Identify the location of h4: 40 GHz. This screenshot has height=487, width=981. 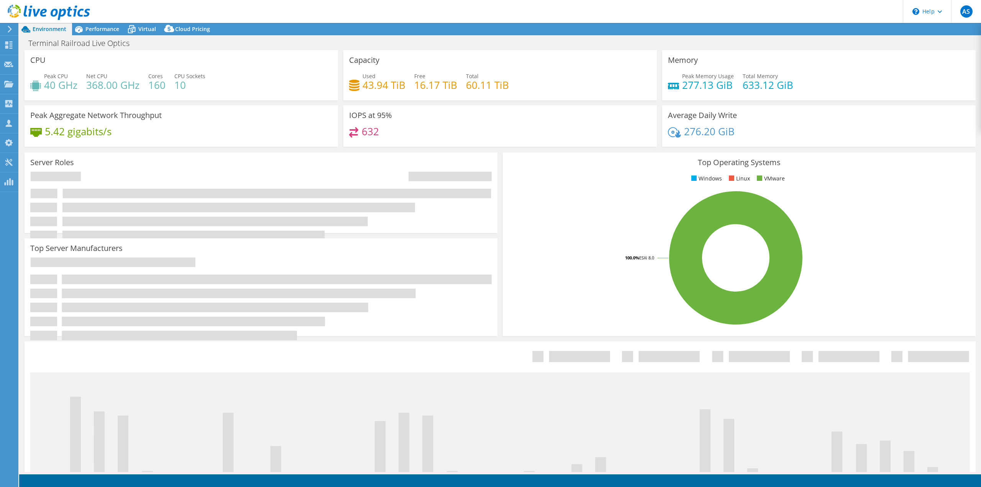
(61, 85).